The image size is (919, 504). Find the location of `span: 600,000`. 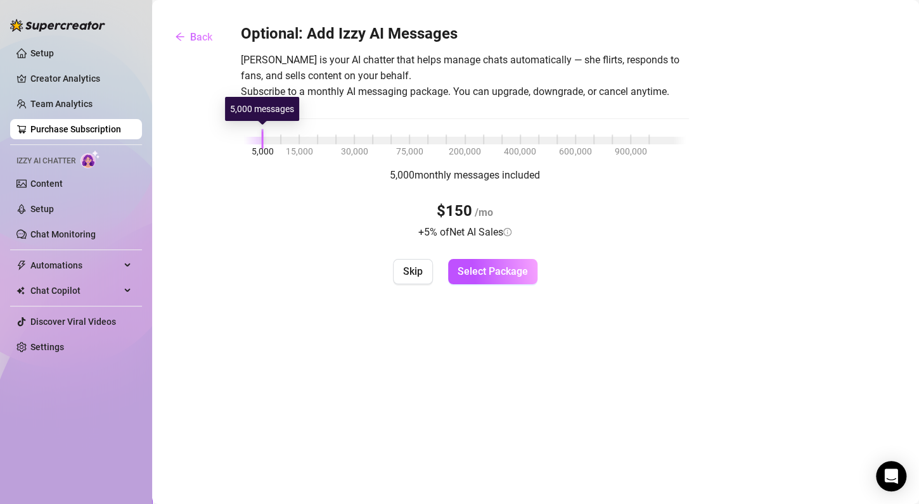

span: 600,000 is located at coordinates (575, 151).